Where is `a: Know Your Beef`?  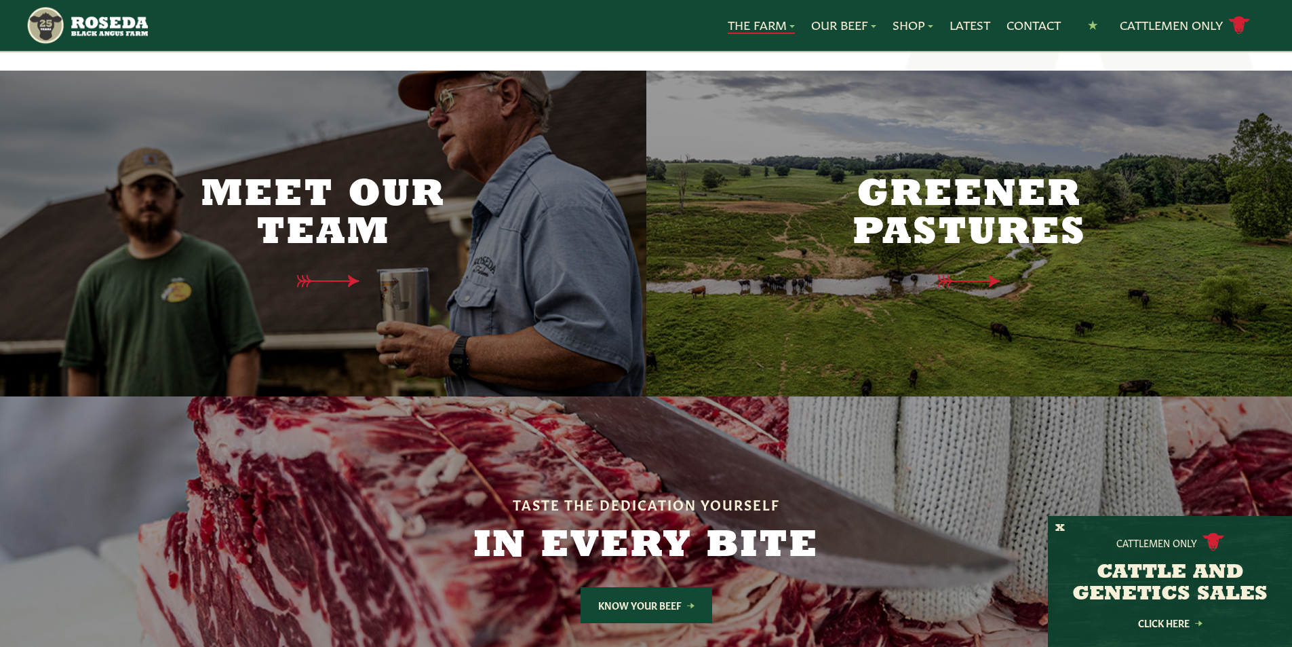 a: Know Your Beef is located at coordinates (647, 605).